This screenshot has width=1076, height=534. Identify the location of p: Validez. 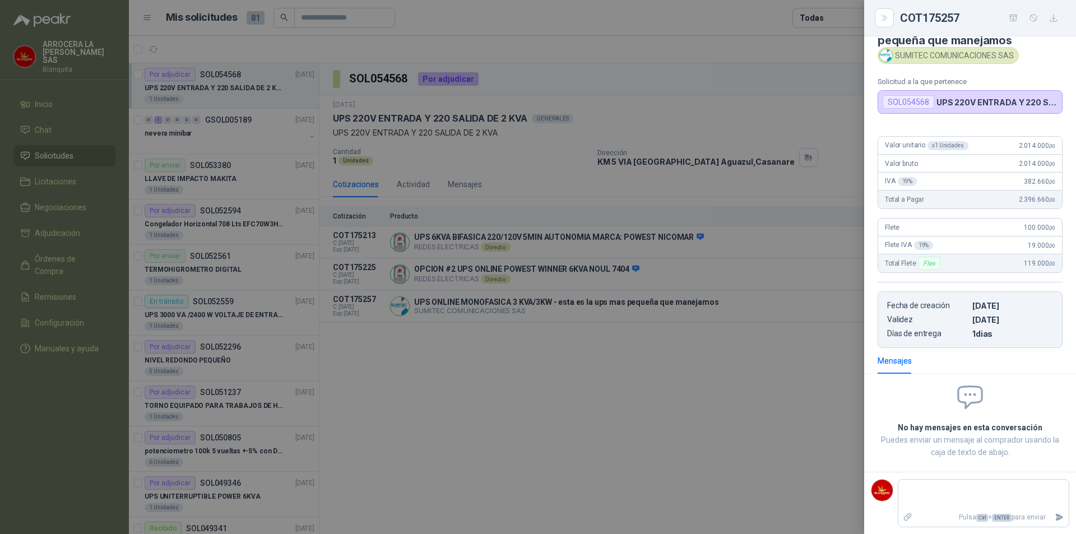
(927, 319).